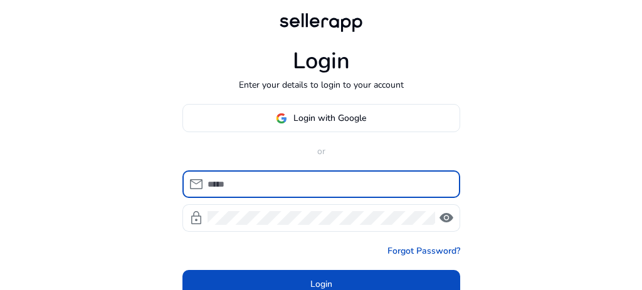 The width and height of the screenshot is (642, 290). Describe the element at coordinates (282, 119) in the screenshot. I see `img: google-logo.svg` at that location.